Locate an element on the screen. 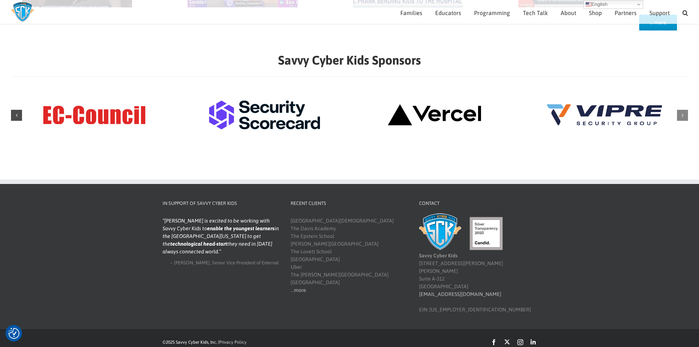 The height and width of the screenshot is (347, 699). strong: technological head-start is located at coordinates (198, 244).